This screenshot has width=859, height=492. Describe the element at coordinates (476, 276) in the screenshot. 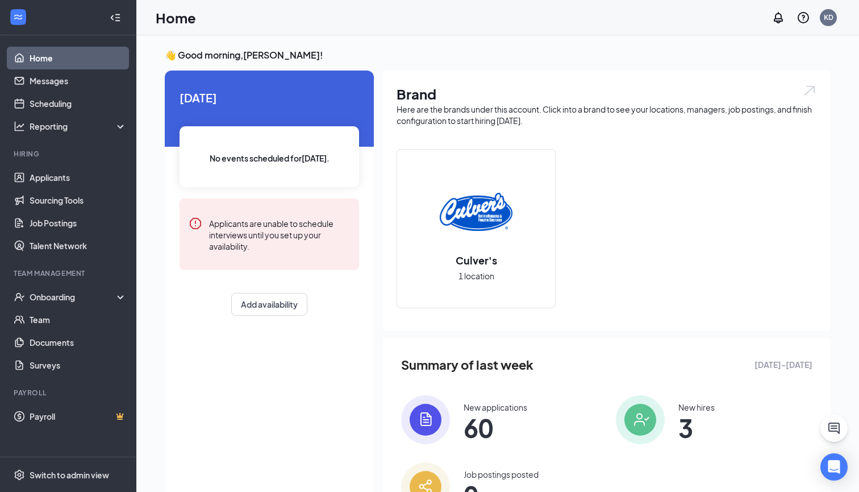

I see `span: 1 location` at that location.